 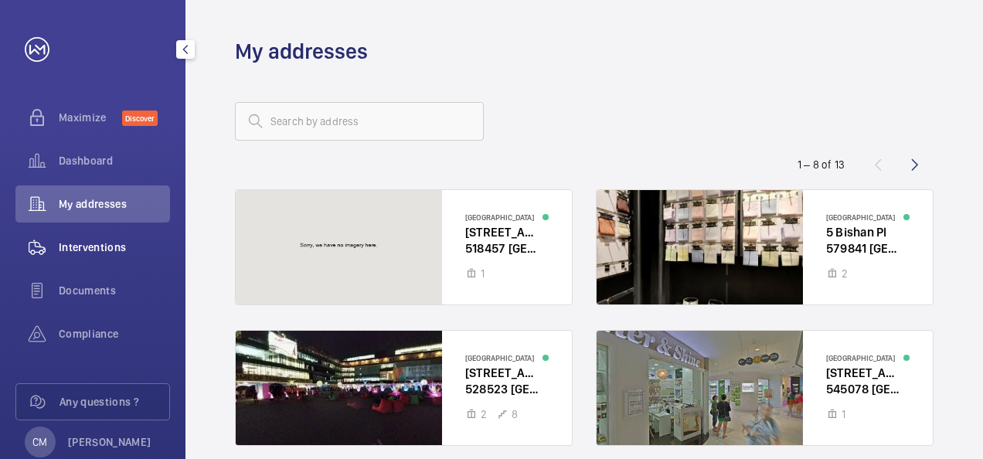 I want to click on span: Documents, so click(x=114, y=290).